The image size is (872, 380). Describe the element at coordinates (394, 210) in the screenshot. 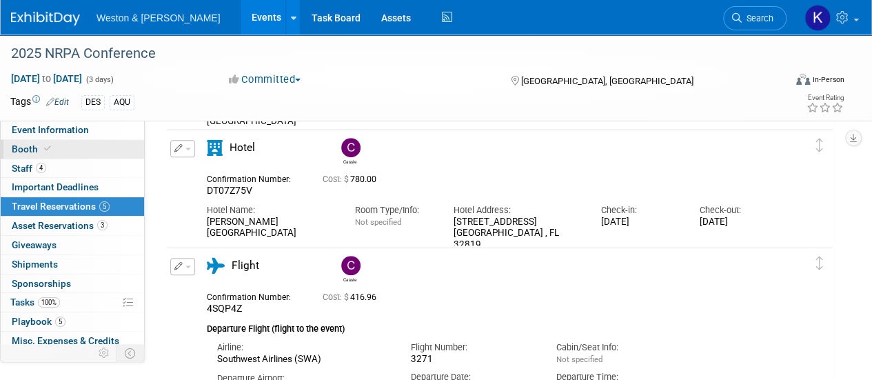

I see `div: Room Type/Info:` at that location.